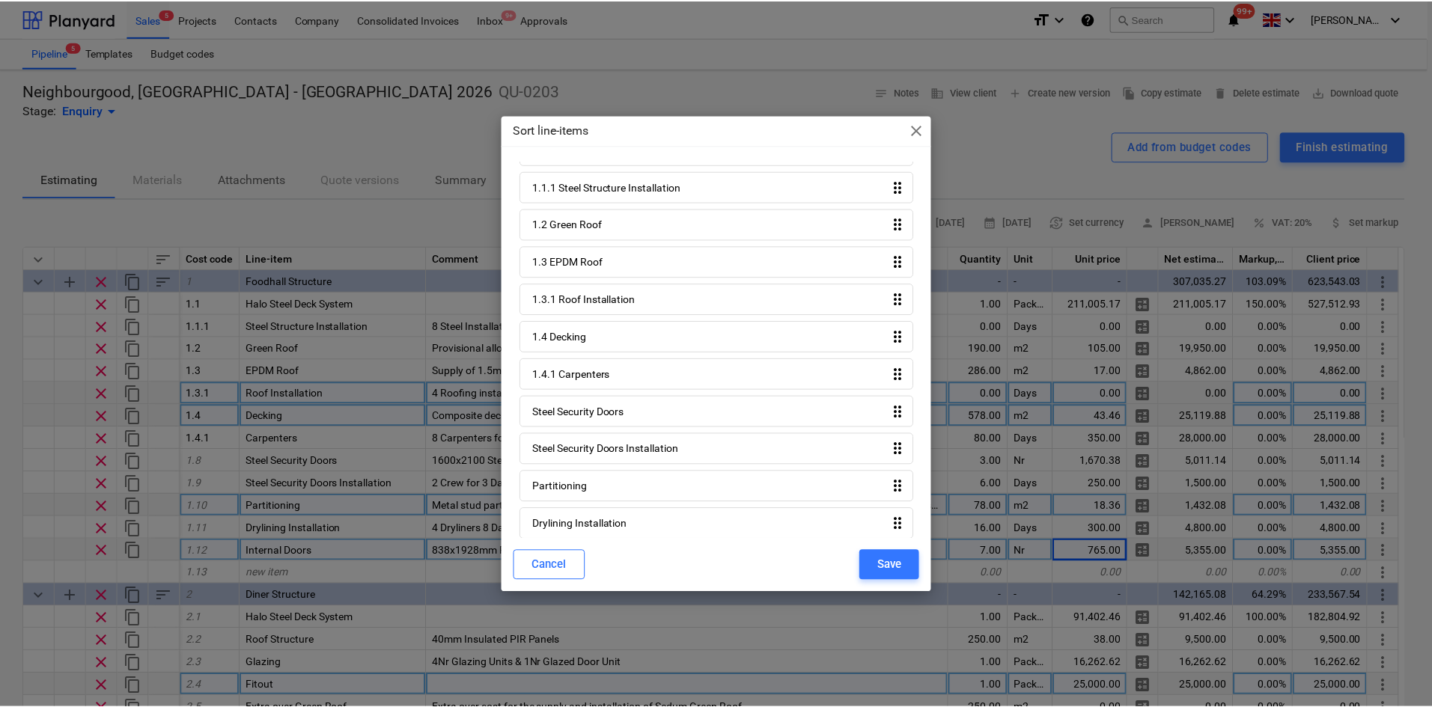 This screenshot has height=707, width=1432. What do you see at coordinates (289, 281) in the screenshot?
I see `span: Foodhall Structure` at bounding box center [289, 281].